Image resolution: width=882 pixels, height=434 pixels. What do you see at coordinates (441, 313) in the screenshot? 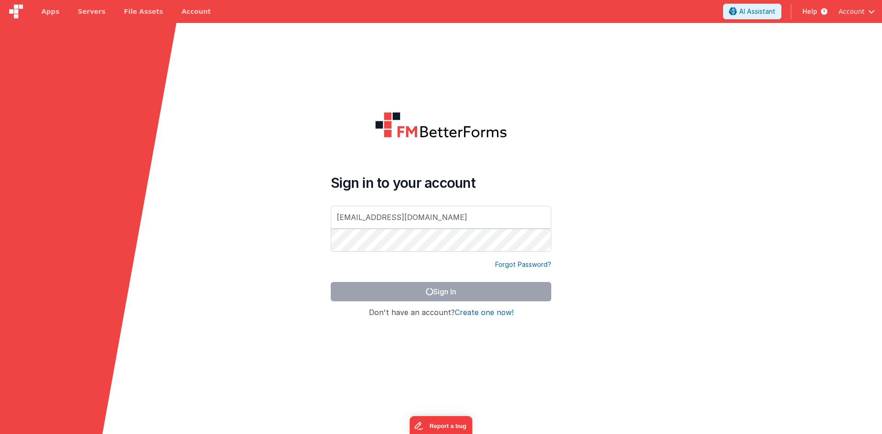
I see `h4: Don't have an account?` at bounding box center [441, 313].